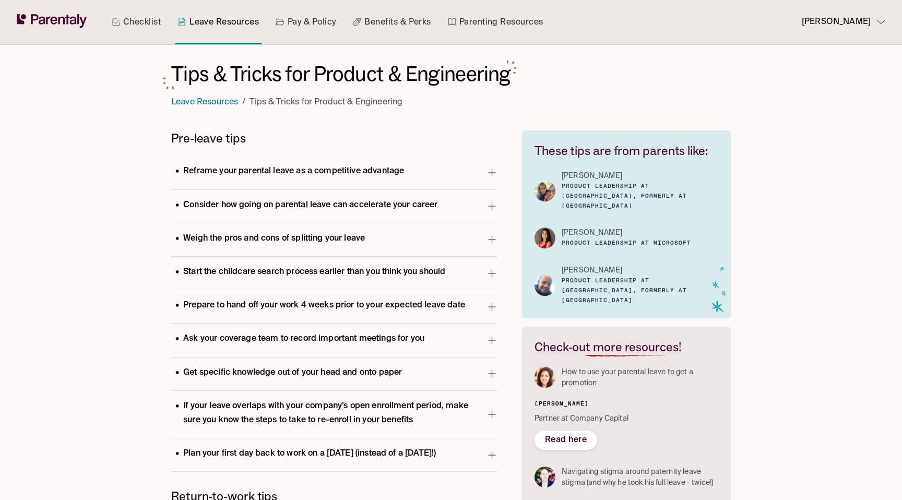  Describe the element at coordinates (334, 374) in the screenshot. I see `button: Get specific knowledge out of your head and onto paper` at that location.